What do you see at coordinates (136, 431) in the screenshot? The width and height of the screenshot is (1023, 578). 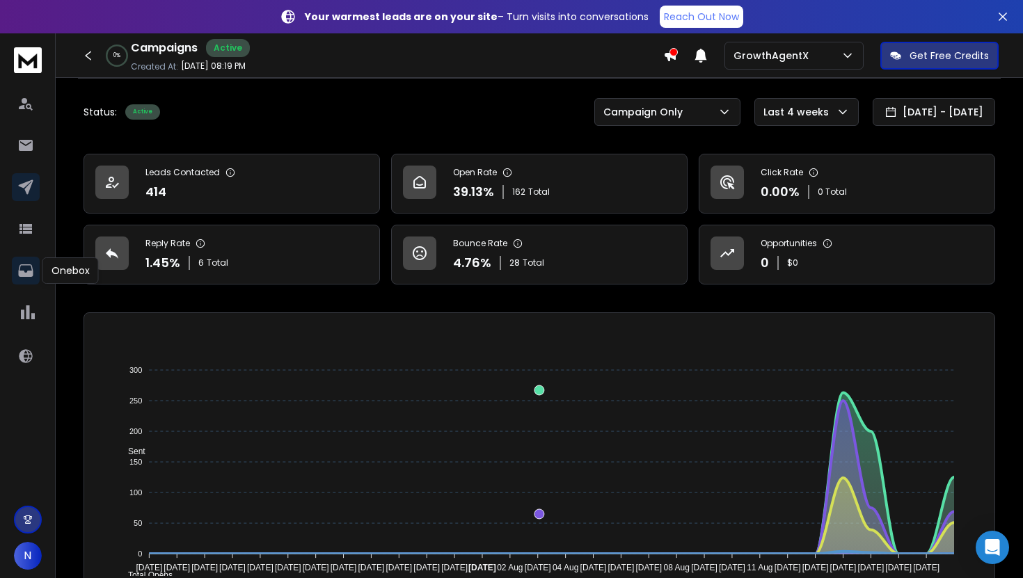 I see `tspan: 200` at bounding box center [136, 431].